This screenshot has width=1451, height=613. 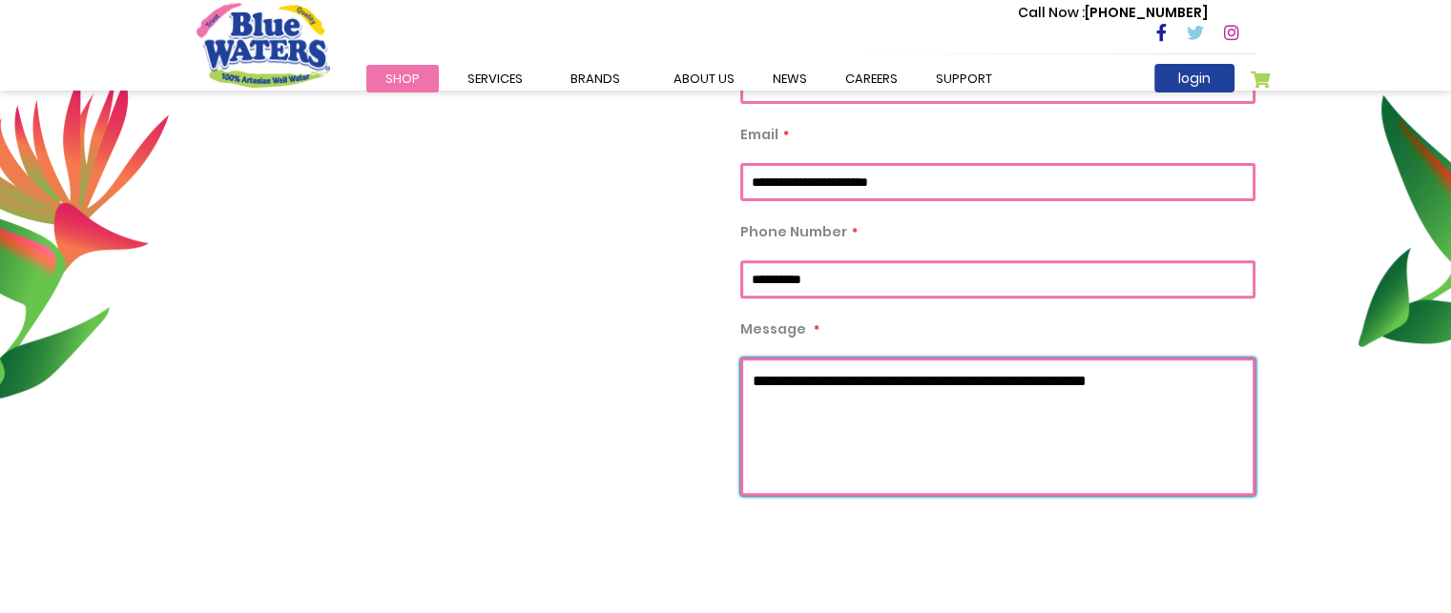 What do you see at coordinates (403, 78) in the screenshot?
I see `span: Shop` at bounding box center [403, 78].